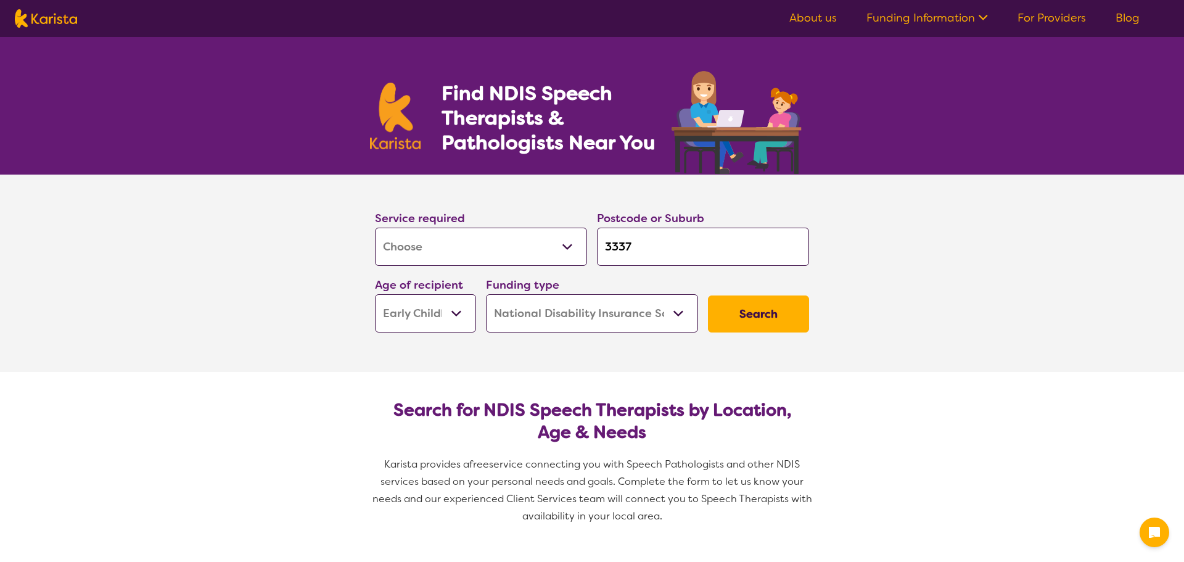 The image size is (1184, 562). I want to click on a: Funding Information, so click(927, 18).